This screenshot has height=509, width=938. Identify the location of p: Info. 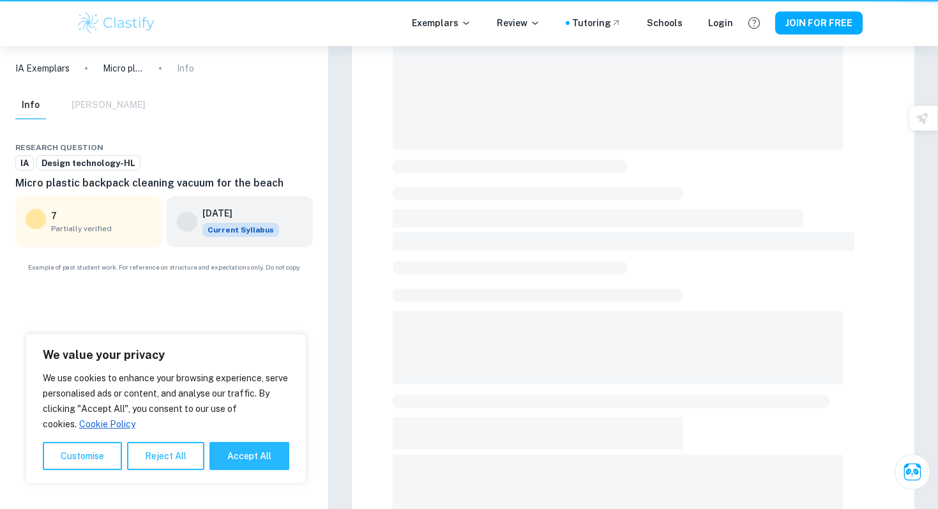
(185, 68).